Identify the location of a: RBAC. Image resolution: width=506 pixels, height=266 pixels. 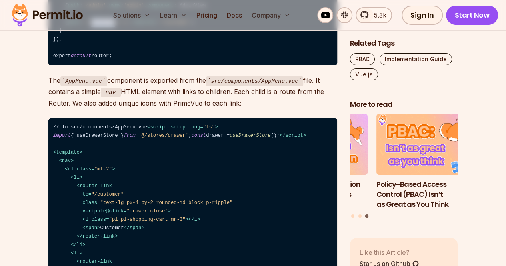
(362, 59).